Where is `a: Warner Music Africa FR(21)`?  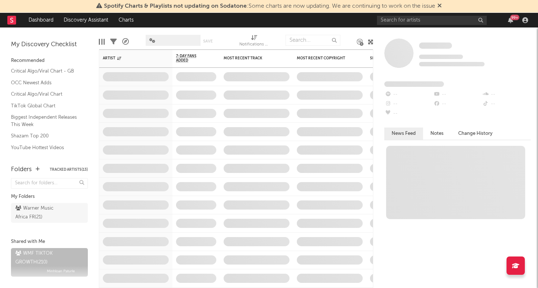 a: Warner Music Africa FR(21) is located at coordinates (49, 213).